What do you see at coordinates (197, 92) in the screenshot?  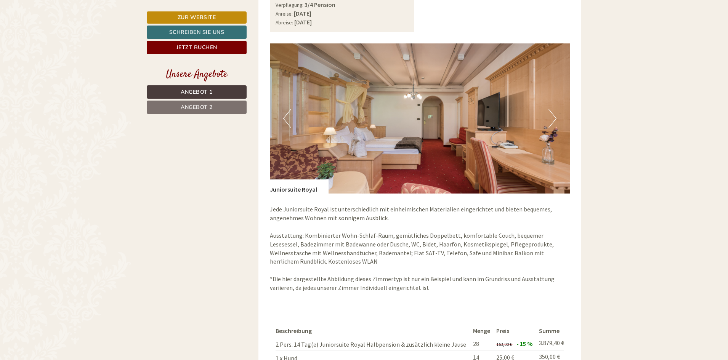 I see `span: Angebot 1` at bounding box center [197, 92].